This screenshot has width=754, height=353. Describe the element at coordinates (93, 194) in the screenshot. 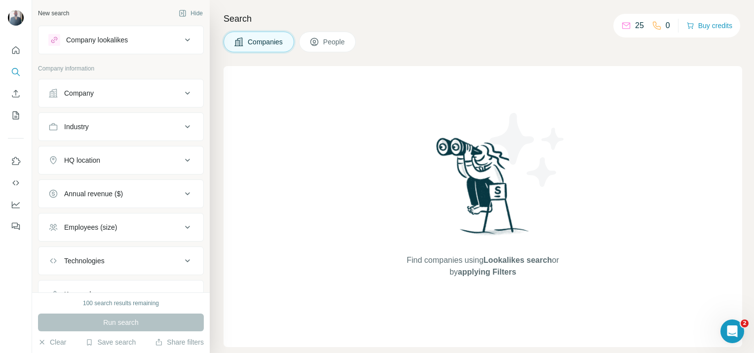

I see `div: Annual revenue ($)` at that location.